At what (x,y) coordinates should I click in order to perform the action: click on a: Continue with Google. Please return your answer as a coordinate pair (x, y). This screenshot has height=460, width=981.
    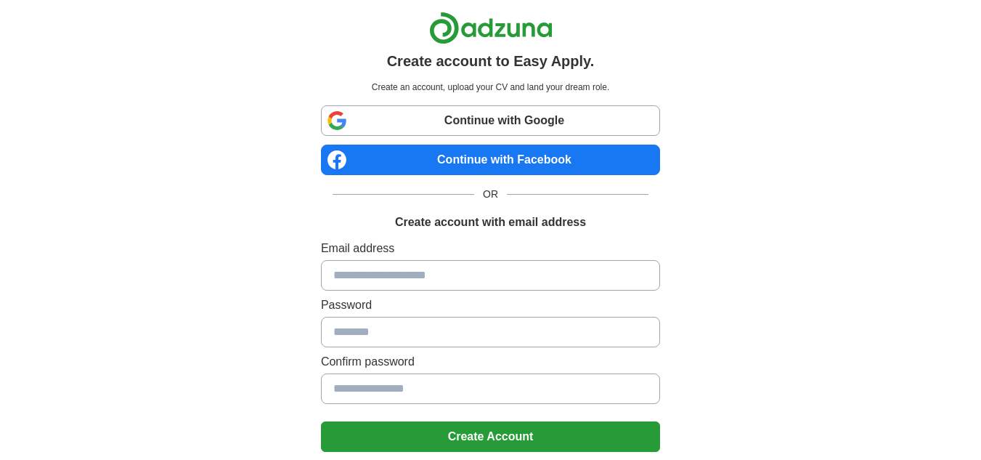
    Looking at the image, I should click on (490, 121).